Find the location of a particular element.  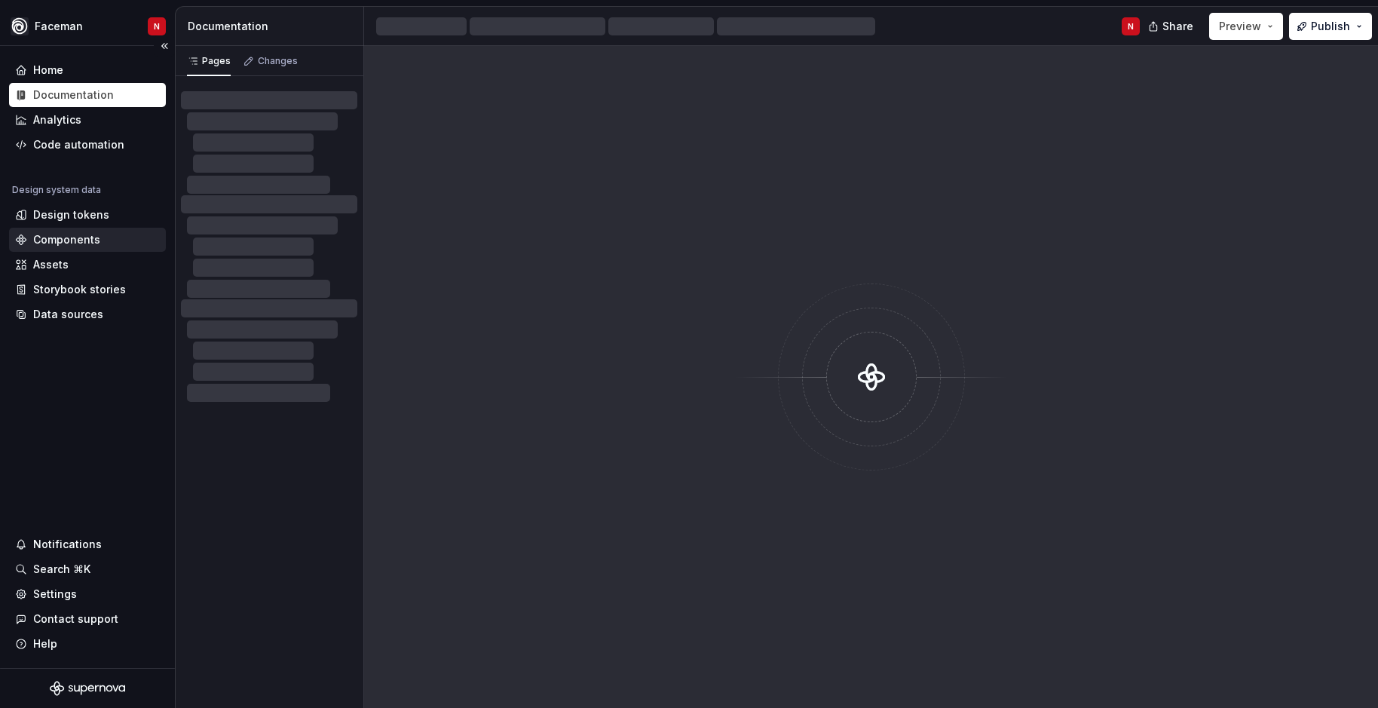

div: Notifications is located at coordinates (67, 544).